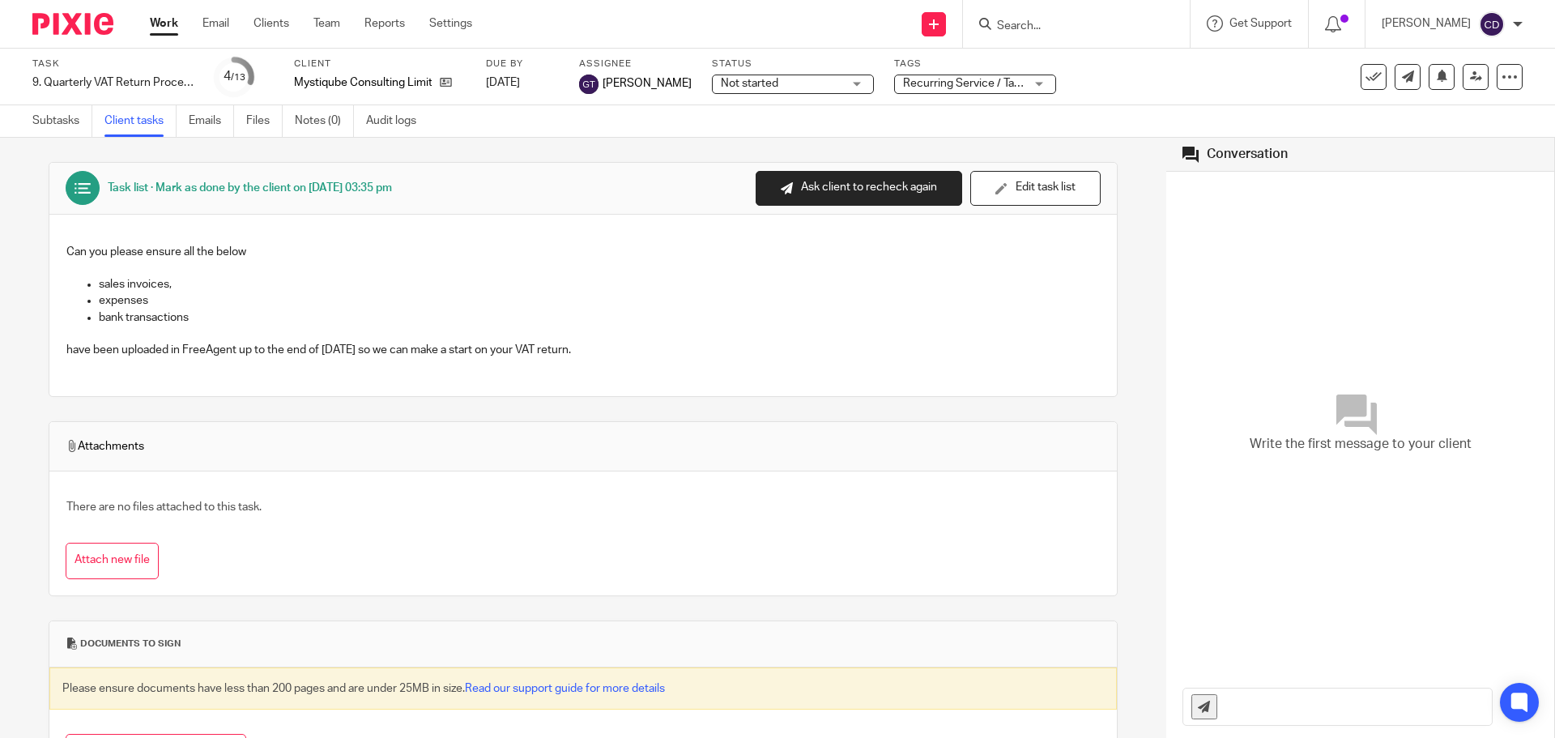 The image size is (1555, 738). Describe the element at coordinates (211, 121) in the screenshot. I see `a: Emails` at that location.